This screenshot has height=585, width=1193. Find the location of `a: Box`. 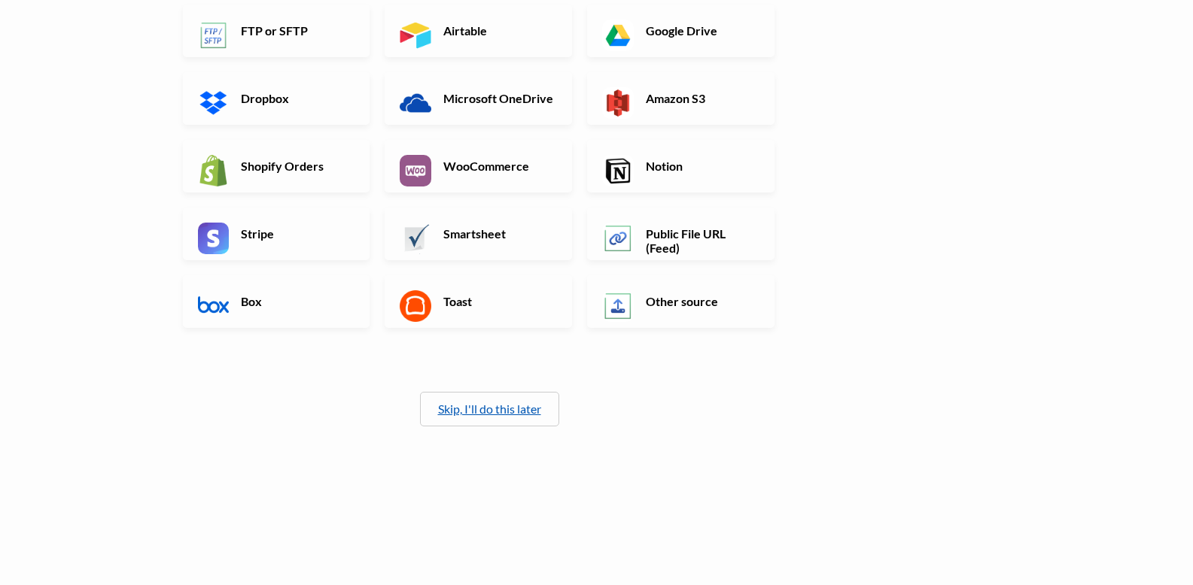

a: Box is located at coordinates (276, 302).